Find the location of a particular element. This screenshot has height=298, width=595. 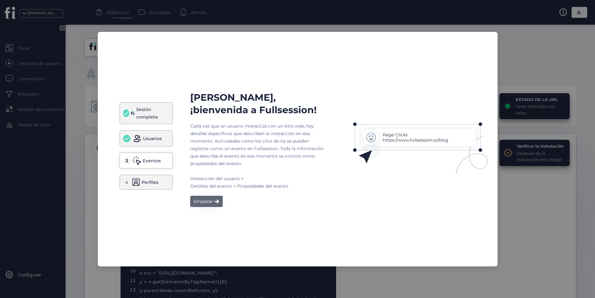

font: Interacción del usuario = is located at coordinates (217, 178).